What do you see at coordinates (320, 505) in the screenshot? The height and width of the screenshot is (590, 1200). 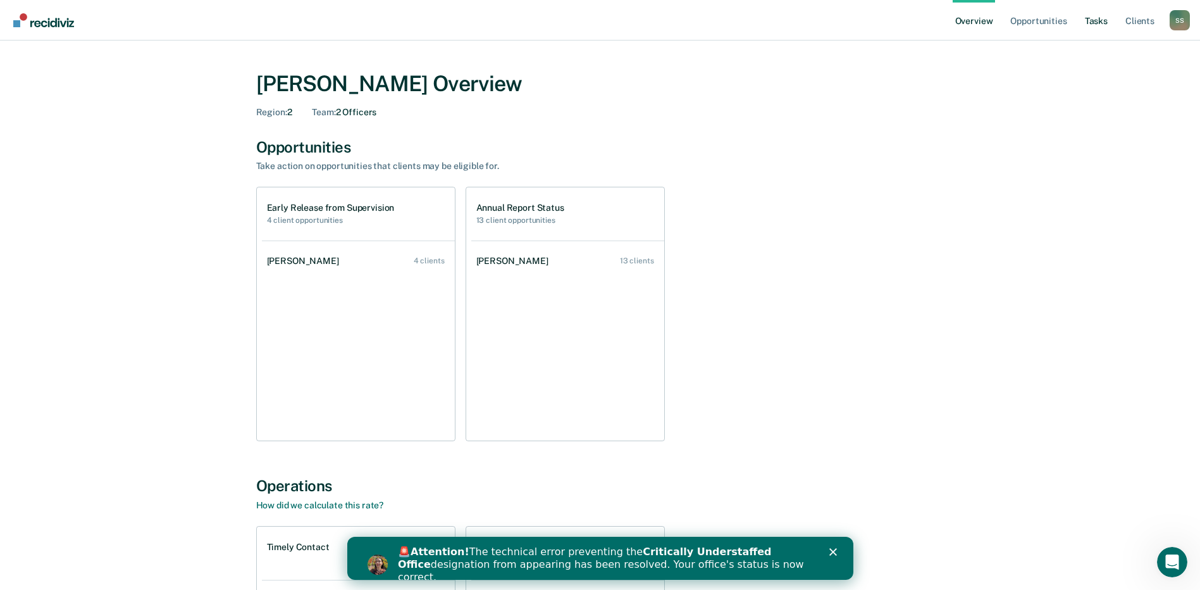 I see `a: How did we calculate this rate?` at bounding box center [320, 505].